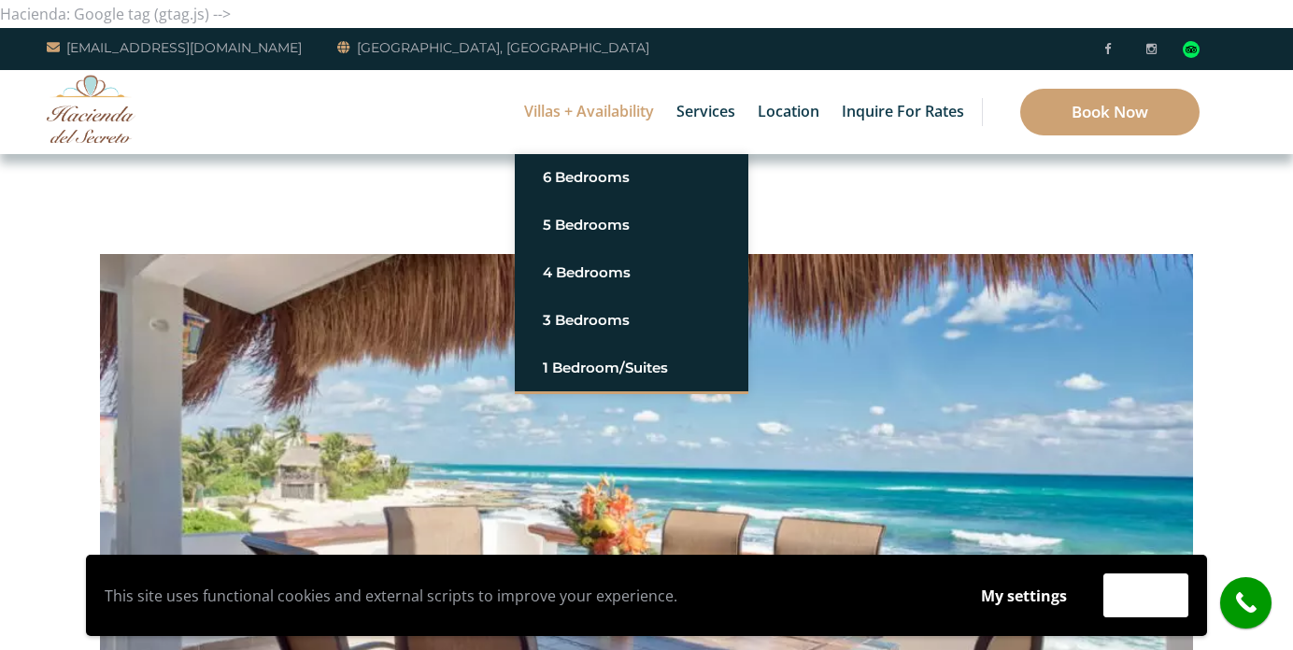 The image size is (1293, 650). I want to click on a: Location, so click(789, 112).